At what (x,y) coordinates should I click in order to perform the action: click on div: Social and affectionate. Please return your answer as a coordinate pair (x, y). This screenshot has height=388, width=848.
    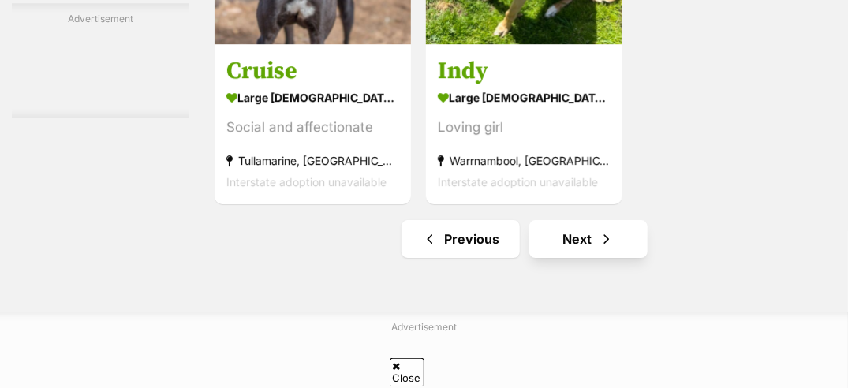
    Looking at the image, I should click on (312, 127).